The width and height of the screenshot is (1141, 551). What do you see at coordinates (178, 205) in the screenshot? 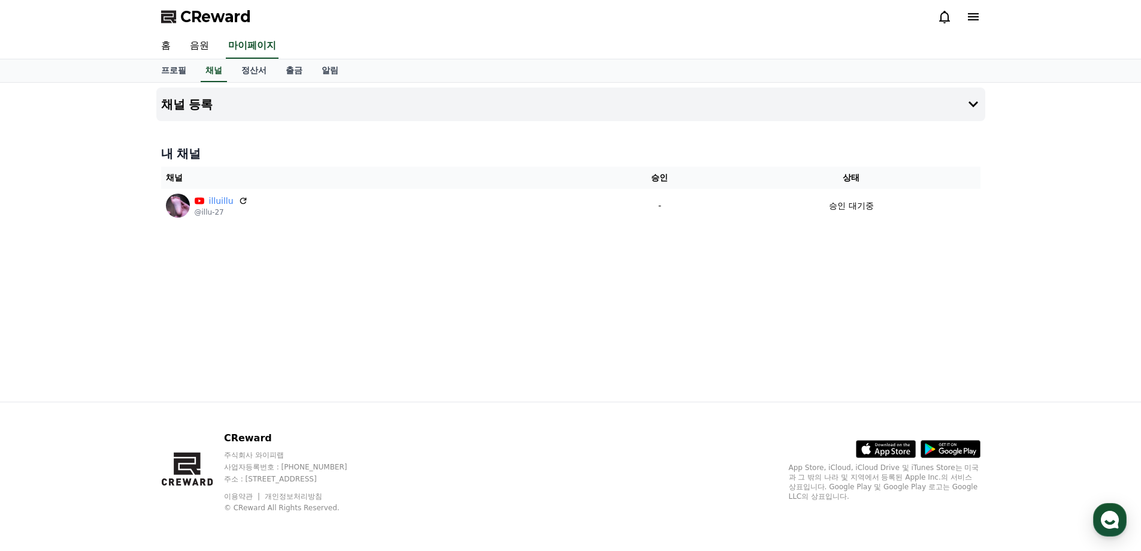
I see `img: illuillu` at bounding box center [178, 205].